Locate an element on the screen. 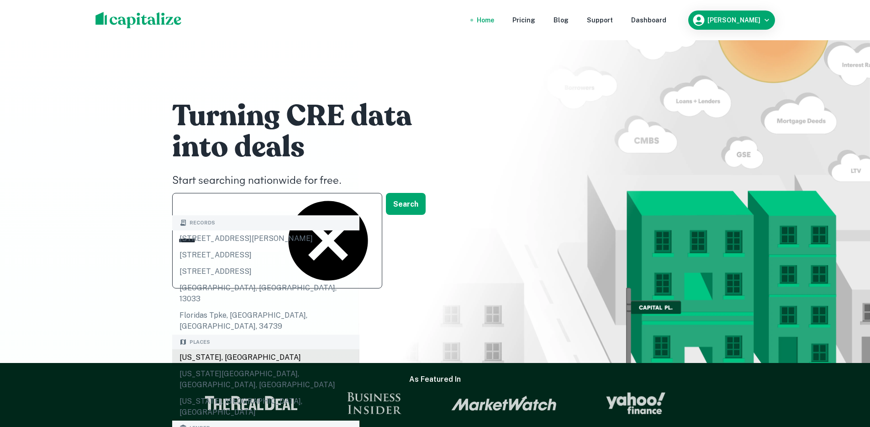 Image resolution: width=870 pixels, height=427 pixels. img: Business Insider is located at coordinates (375, 403).